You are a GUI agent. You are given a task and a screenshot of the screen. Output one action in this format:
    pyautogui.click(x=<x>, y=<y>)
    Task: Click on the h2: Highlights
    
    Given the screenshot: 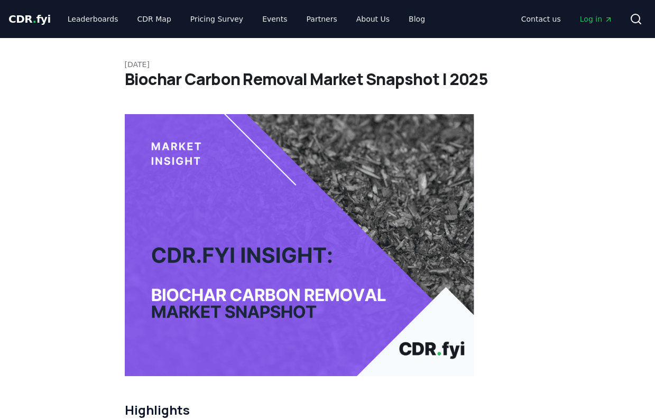 What is the action you would take?
    pyautogui.click(x=300, y=410)
    